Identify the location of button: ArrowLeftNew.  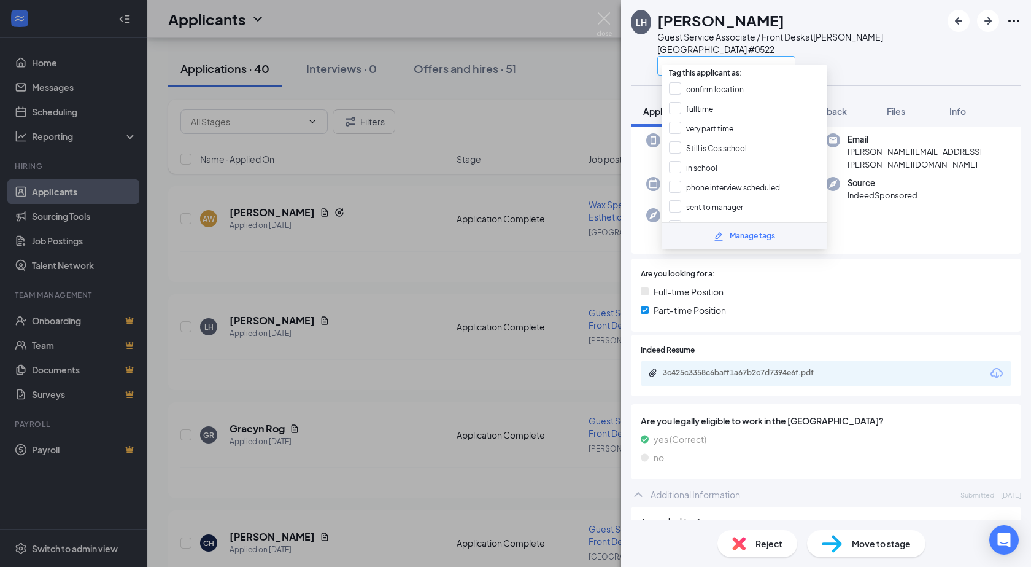
(959, 21).